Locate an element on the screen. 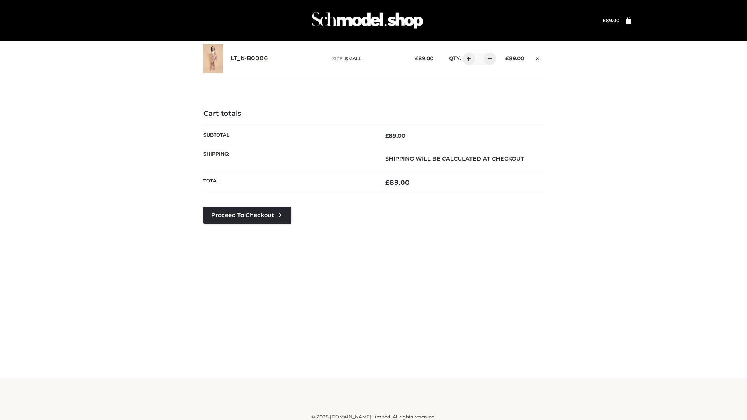 The height and width of the screenshot is (420, 747). a: Proceed to Checkout is located at coordinates (247, 215).